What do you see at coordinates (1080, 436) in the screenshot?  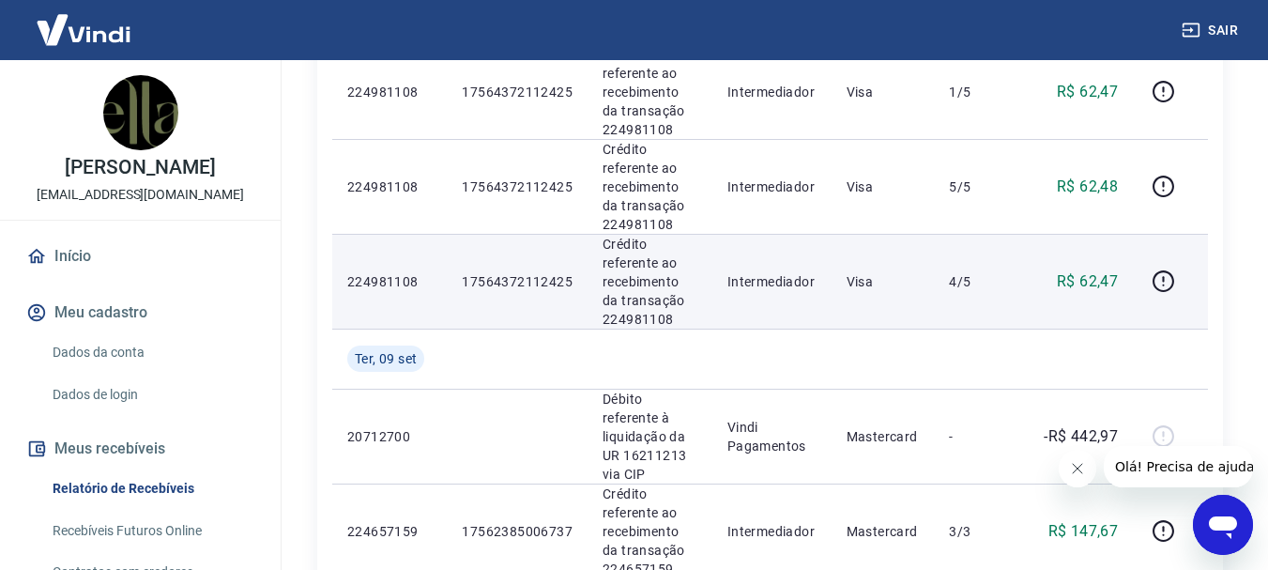 I see `p: -R$ 442,97` at bounding box center [1080, 436].